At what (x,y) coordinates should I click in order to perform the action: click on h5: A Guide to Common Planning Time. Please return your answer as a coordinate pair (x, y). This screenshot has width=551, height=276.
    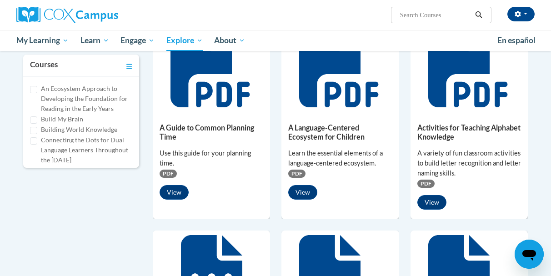
    Looking at the image, I should click on (212, 132).